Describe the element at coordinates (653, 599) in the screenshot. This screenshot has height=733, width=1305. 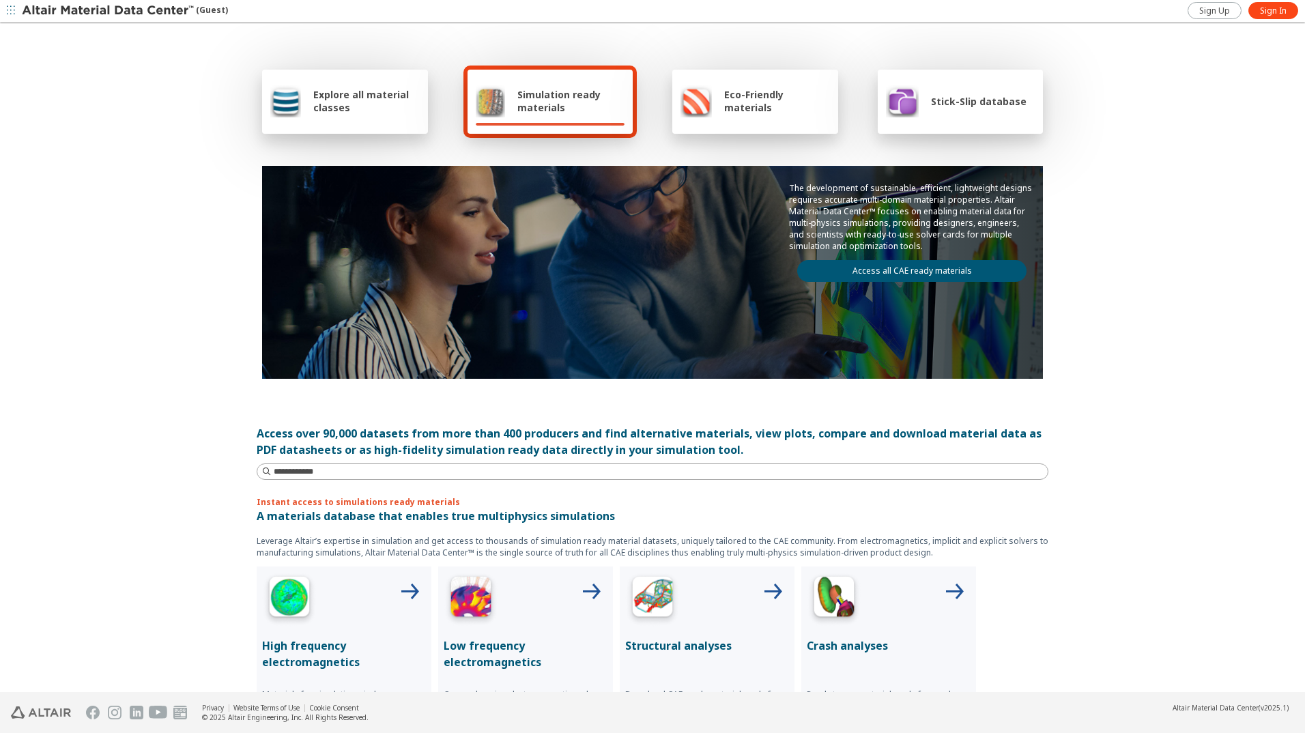
I see `img: Structural Analyses Icon` at that location.